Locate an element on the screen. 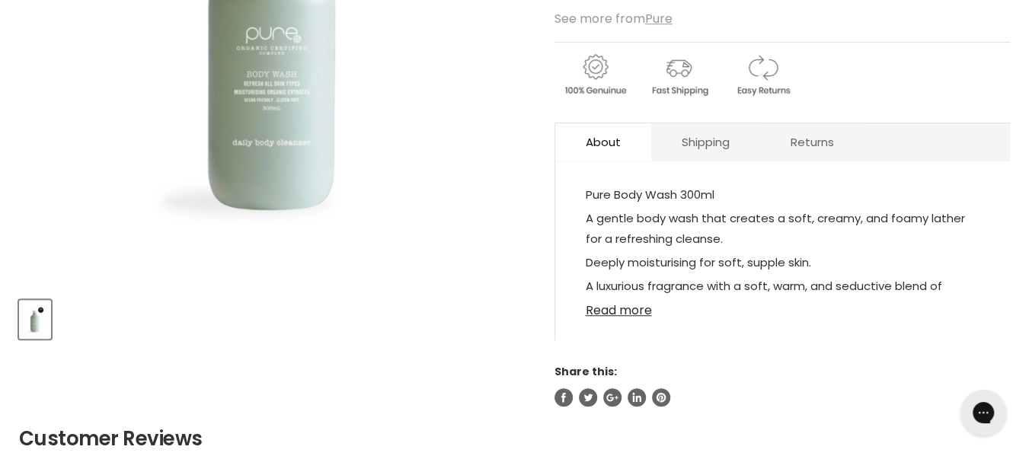 This screenshot has width=1029, height=456. a: Read more is located at coordinates (782, 306).